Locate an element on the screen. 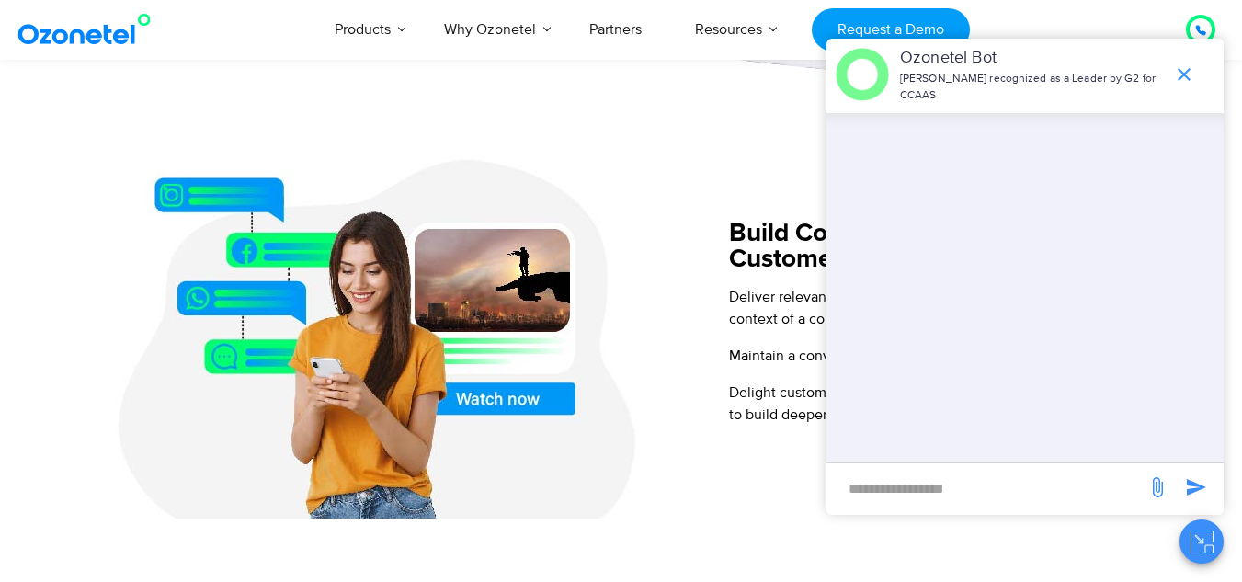 This screenshot has height=582, width=1242. span: Deliver relevant and hyper-personalized responses based on the context of a conversation. is located at coordinates (936, 308).